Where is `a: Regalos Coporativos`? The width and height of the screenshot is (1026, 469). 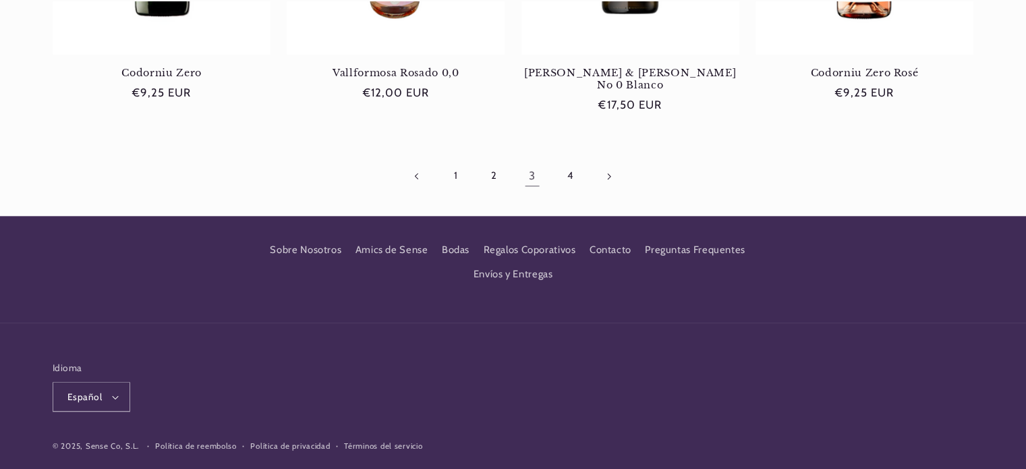 a: Regalos Coporativos is located at coordinates (529, 250).